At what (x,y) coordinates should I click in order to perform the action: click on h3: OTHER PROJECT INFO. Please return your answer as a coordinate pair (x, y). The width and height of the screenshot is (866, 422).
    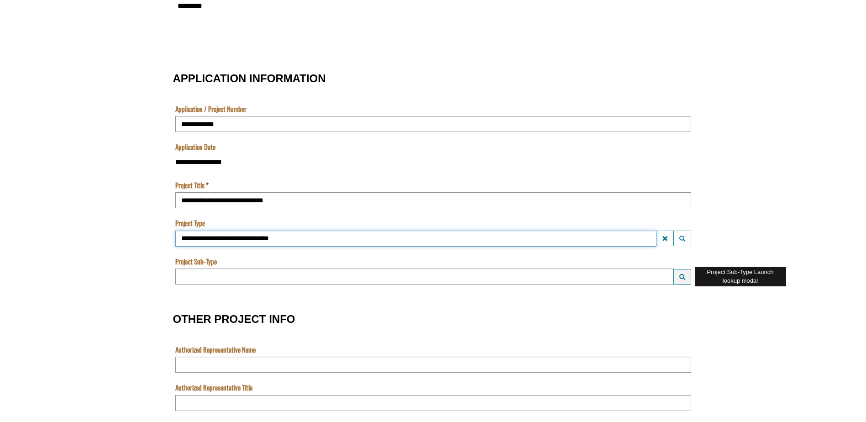
    Looking at the image, I should click on (433, 319).